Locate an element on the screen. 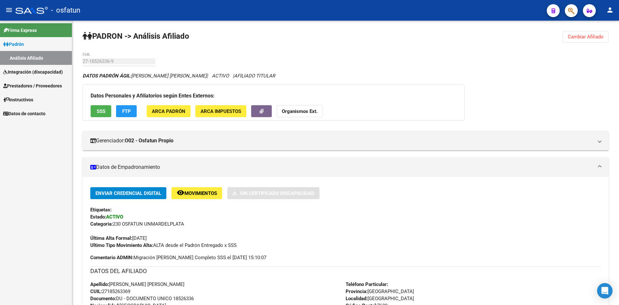  h3: DATOS DEL AFILIADO is located at coordinates (346, 271).